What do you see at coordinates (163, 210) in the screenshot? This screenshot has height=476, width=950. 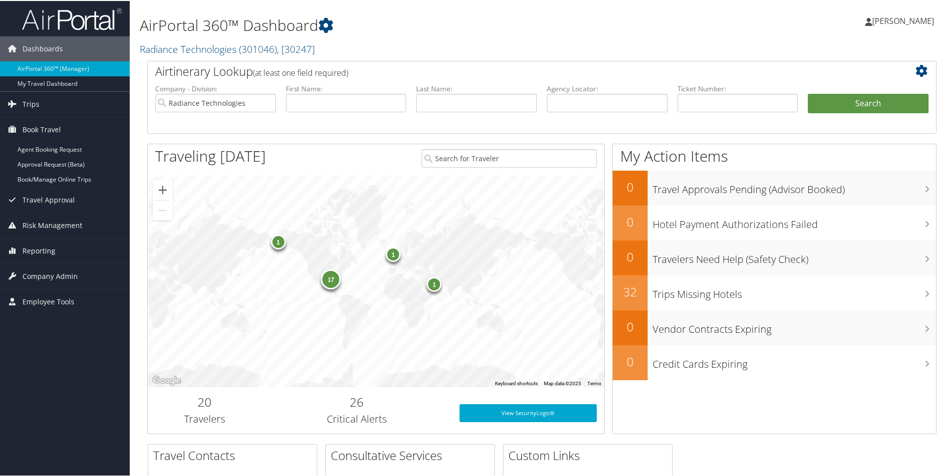 I see `button: Zoom out` at bounding box center [163, 210].